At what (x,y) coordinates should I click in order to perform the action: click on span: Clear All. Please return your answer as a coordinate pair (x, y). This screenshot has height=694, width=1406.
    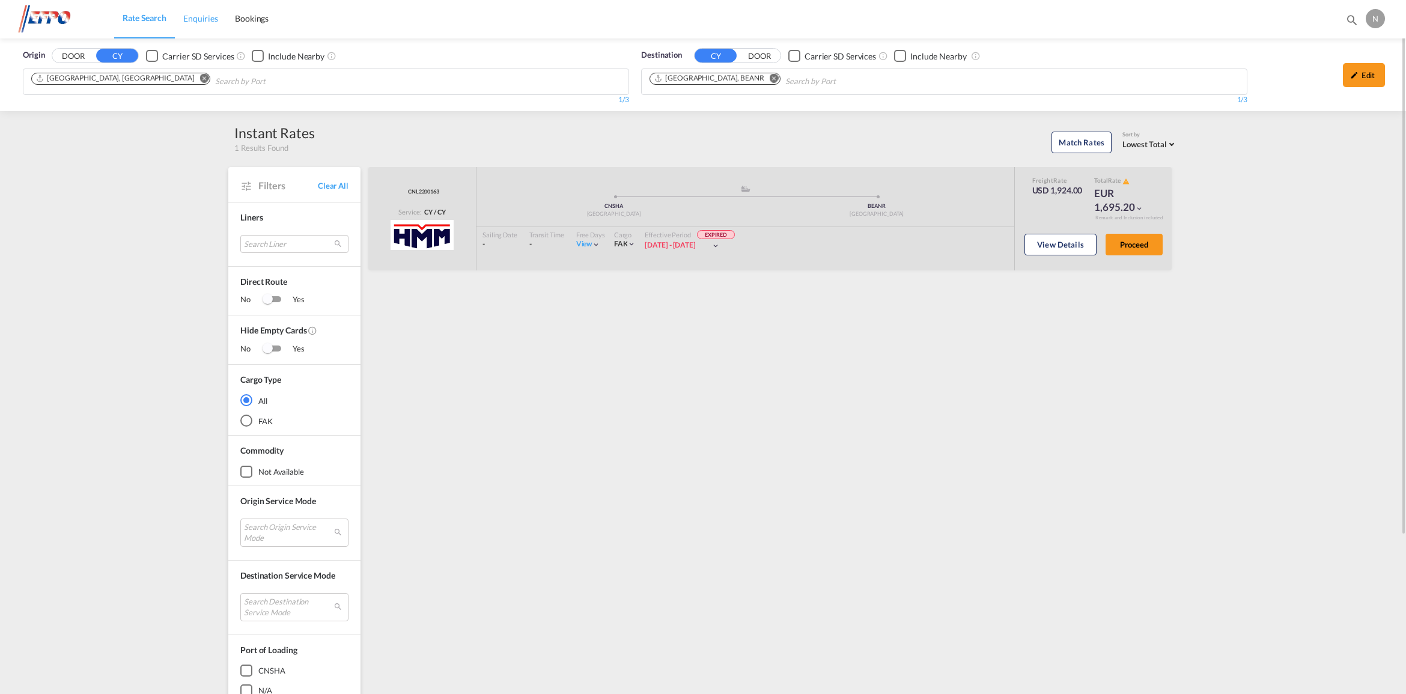
    Looking at the image, I should click on (333, 186).